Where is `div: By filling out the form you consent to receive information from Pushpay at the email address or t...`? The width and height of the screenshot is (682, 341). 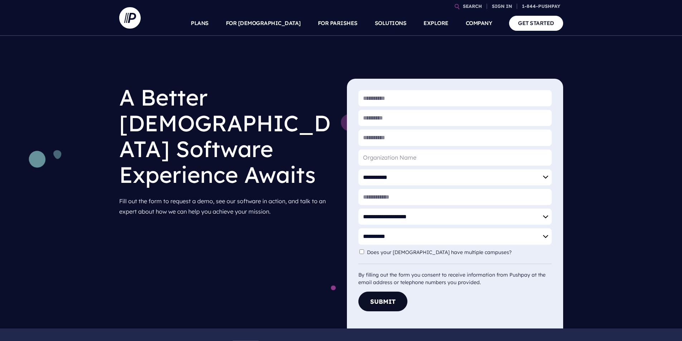
div: By filling out the form you consent to receive information from Pushpay at the email address or t... is located at coordinates (455, 275).